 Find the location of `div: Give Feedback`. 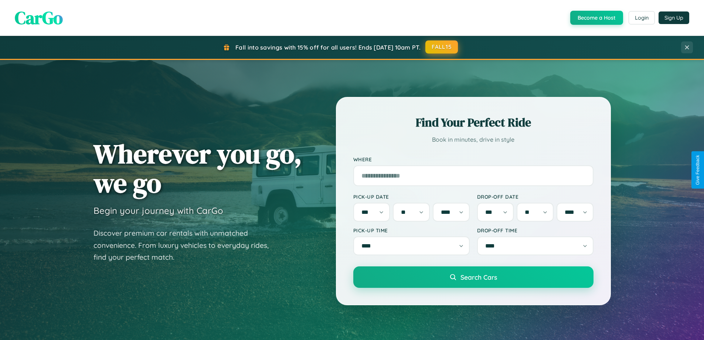

div: Give Feedback is located at coordinates (698, 170).